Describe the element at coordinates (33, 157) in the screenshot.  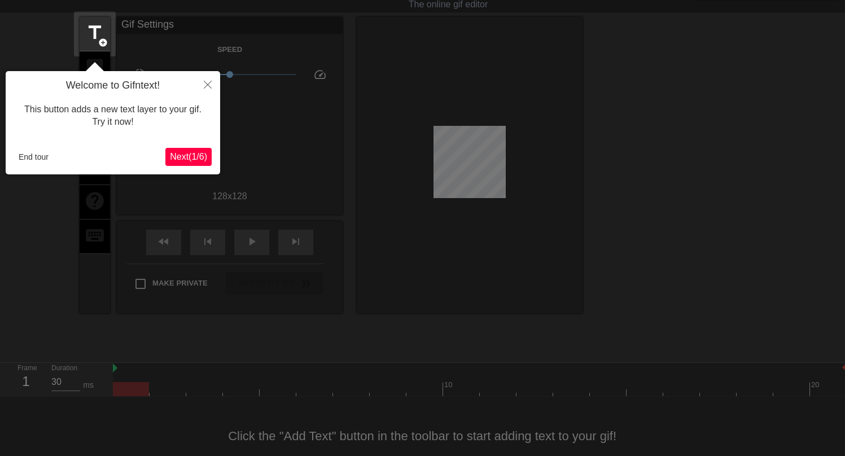
I see `button: End tour` at that location.